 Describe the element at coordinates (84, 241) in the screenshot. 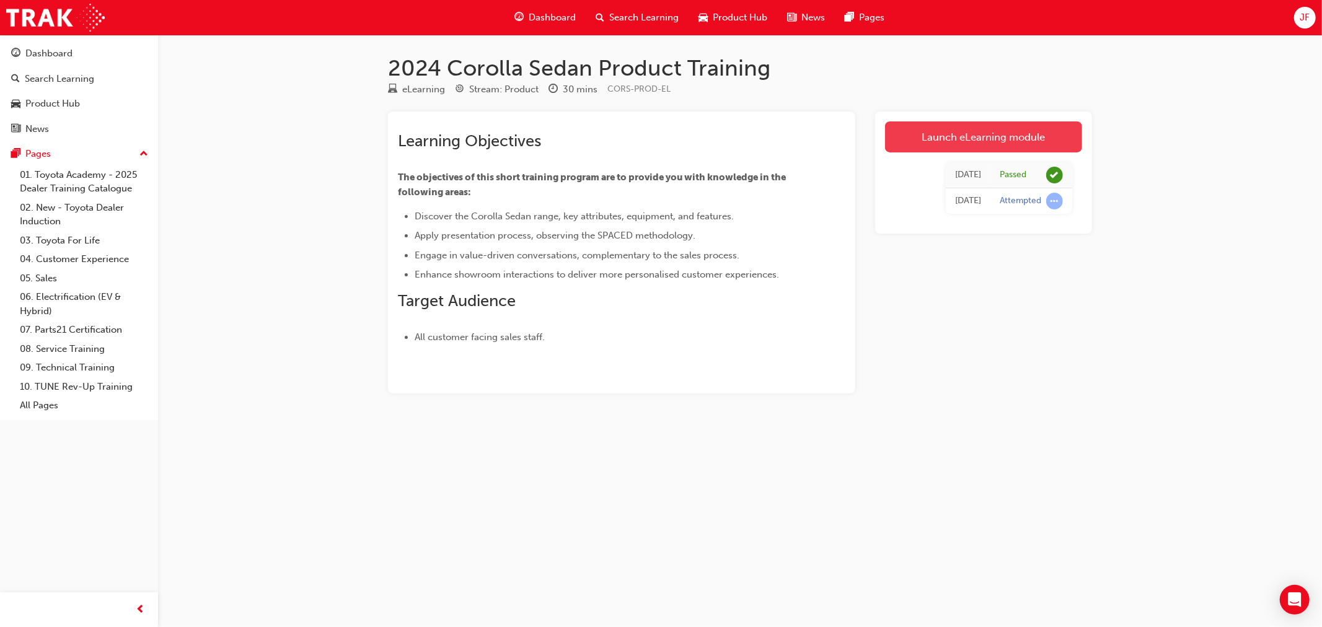

I see `a: 03. Toyota For Life` at that location.